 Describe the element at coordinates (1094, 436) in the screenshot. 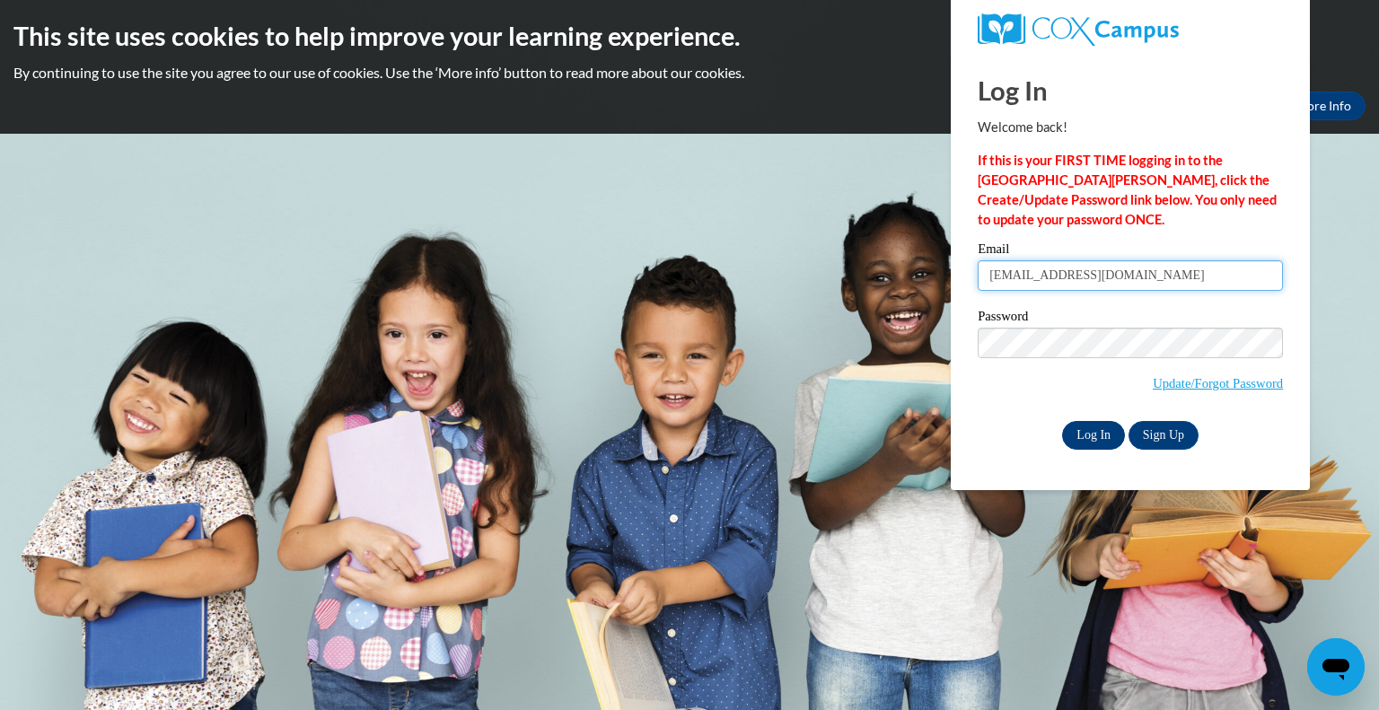

I see `input: Log In` at that location.